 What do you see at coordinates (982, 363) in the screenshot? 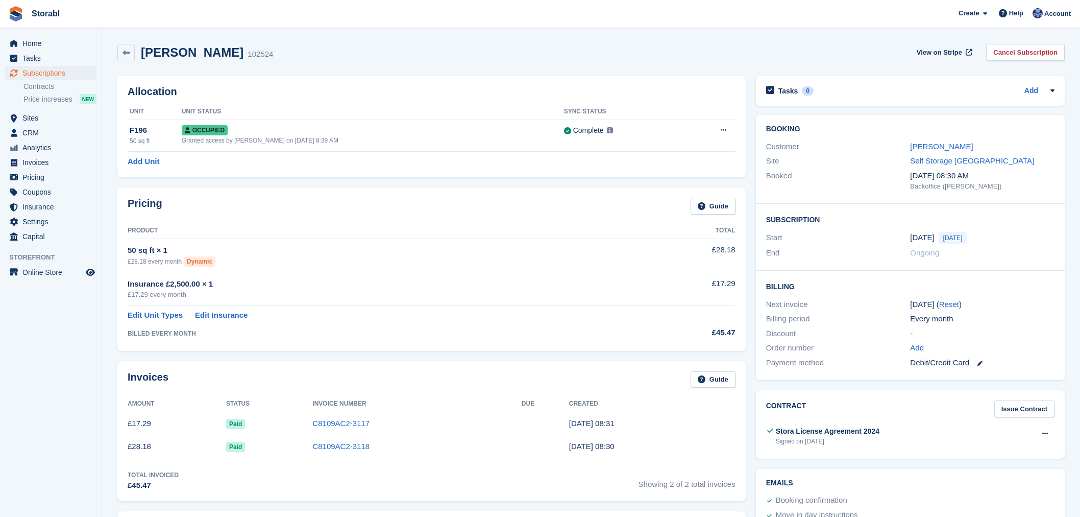
I see `div: Debit/Credit Card` at bounding box center [982, 363].